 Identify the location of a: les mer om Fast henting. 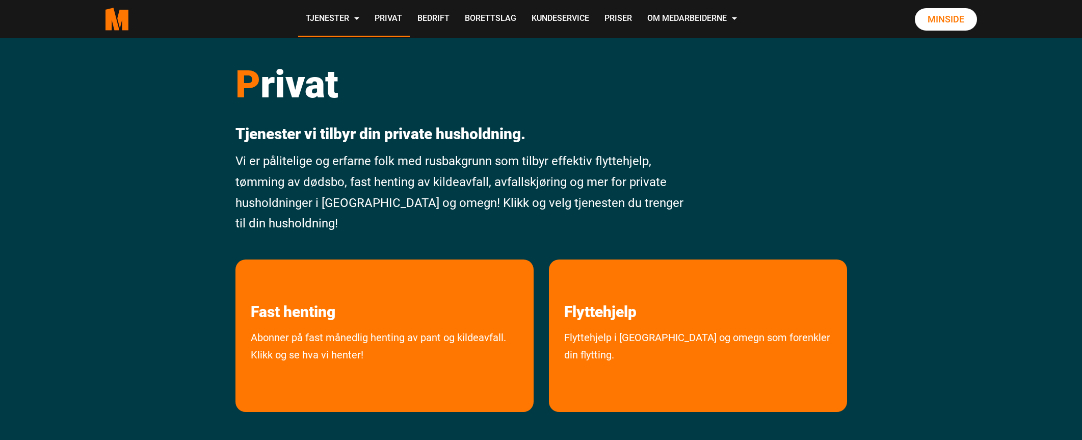
(293, 290).